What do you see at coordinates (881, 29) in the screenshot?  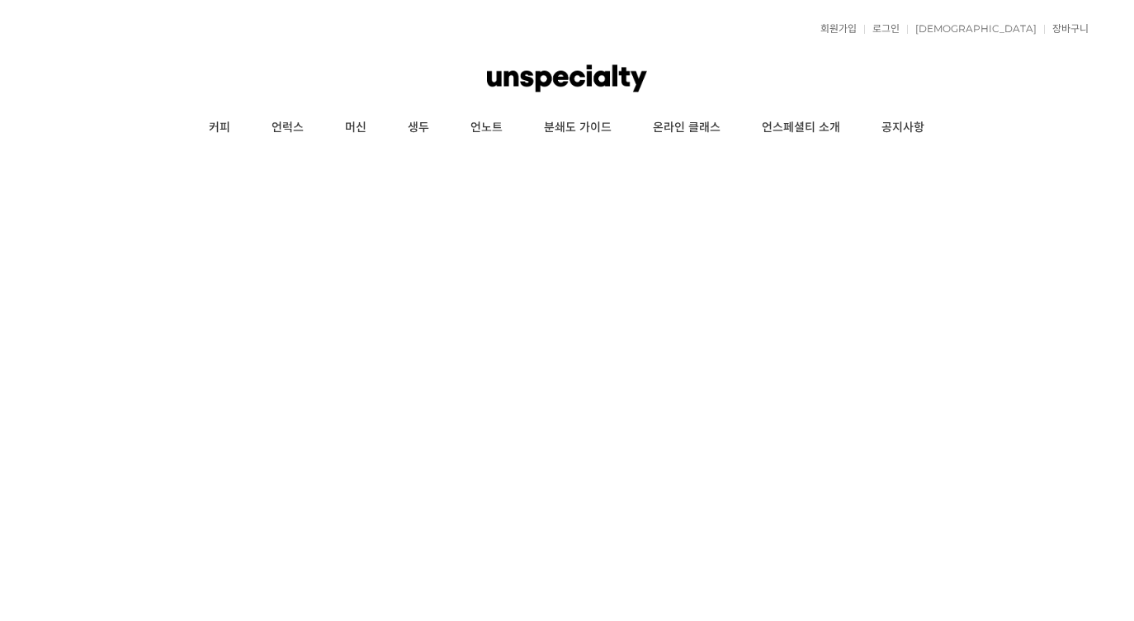 I see `a: 로그인` at bounding box center [881, 29].